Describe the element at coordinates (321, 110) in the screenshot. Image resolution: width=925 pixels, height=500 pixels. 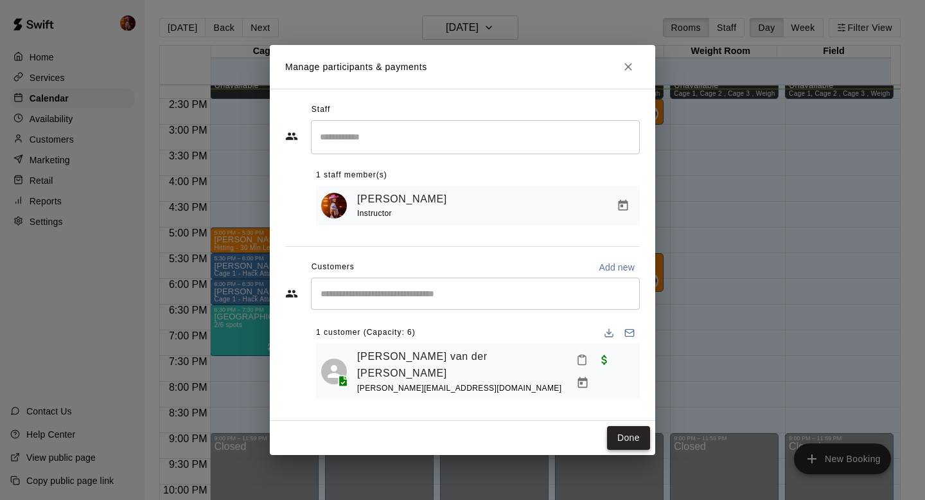
I see `span: Staff` at that location.